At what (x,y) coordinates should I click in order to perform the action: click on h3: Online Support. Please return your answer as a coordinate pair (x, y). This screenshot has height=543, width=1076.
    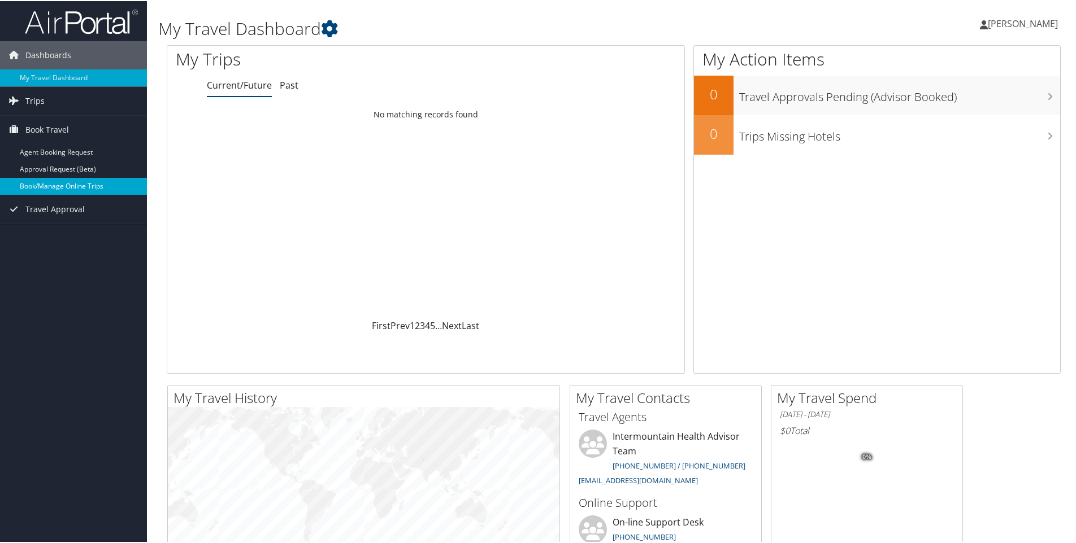
    Looking at the image, I should click on (665, 502).